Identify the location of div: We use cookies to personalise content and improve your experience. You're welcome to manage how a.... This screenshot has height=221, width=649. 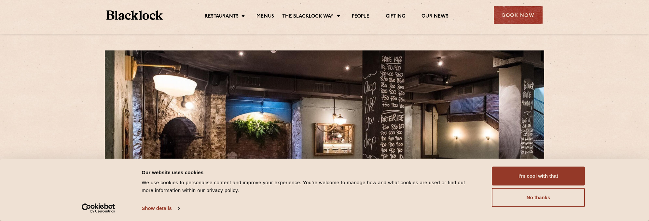
(309, 186).